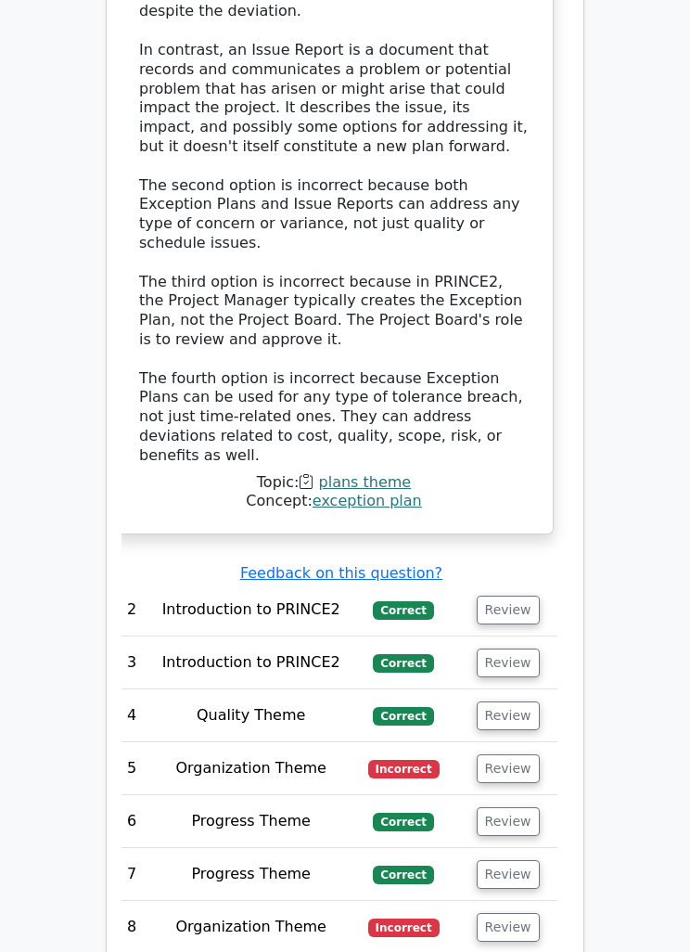 Image resolution: width=690 pixels, height=952 pixels. Describe the element at coordinates (334, 501) in the screenshot. I see `div: Concept:` at that location.